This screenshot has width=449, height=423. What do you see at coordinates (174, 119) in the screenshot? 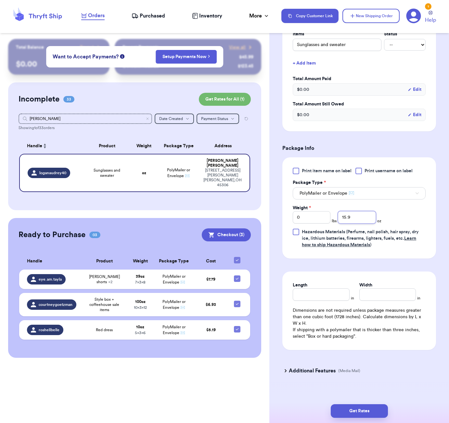
I see `button: Date Created` at bounding box center [174, 119].